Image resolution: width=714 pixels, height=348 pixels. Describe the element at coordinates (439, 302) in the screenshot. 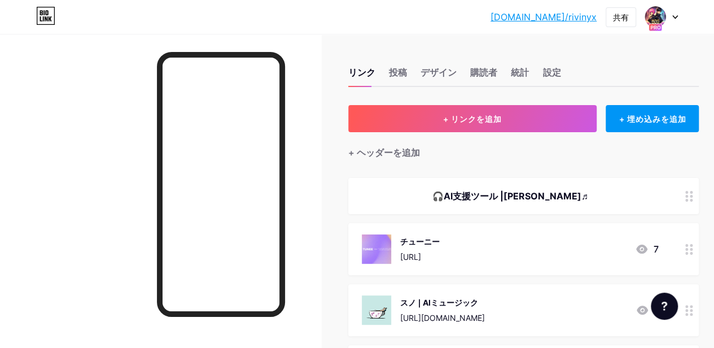

I see `font: スノ❘AIミュージック` at that location.